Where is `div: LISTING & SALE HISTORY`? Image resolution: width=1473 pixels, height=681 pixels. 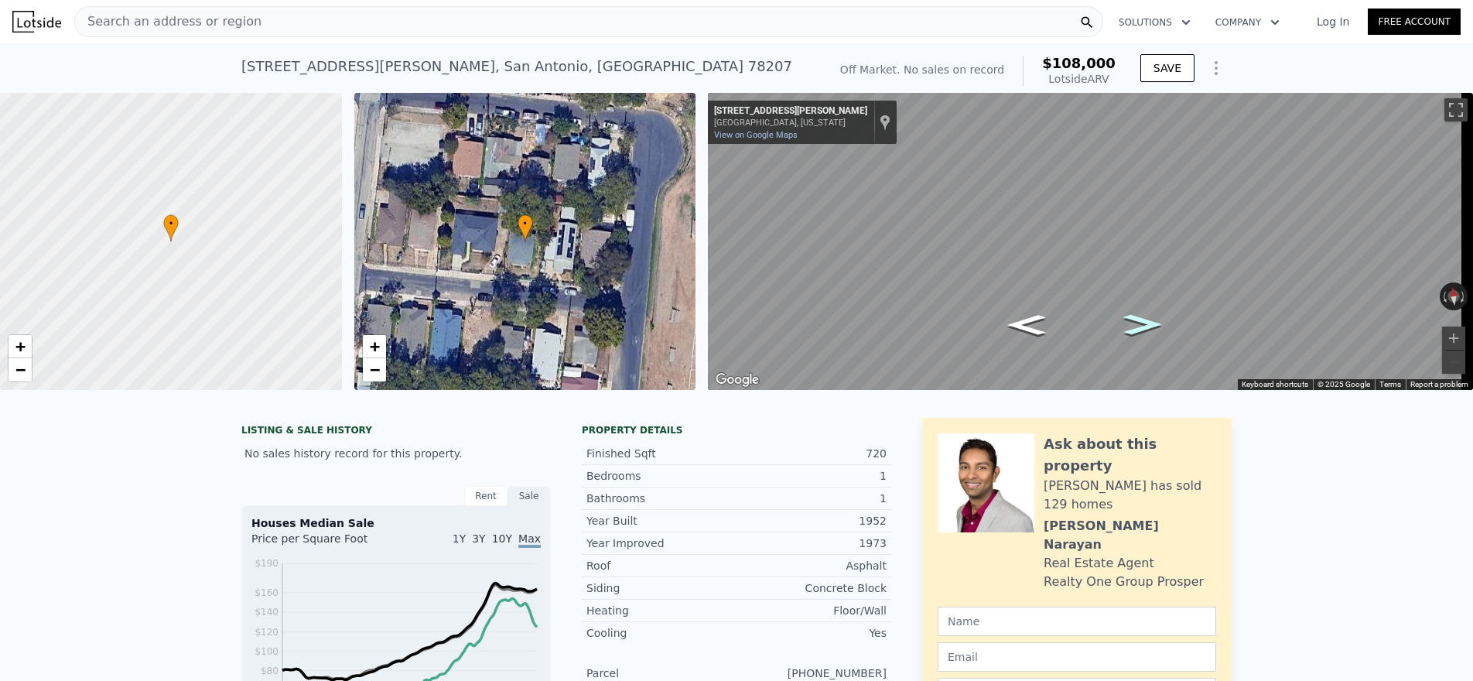 div: LISTING & SALE HISTORY is located at coordinates (396, 432).